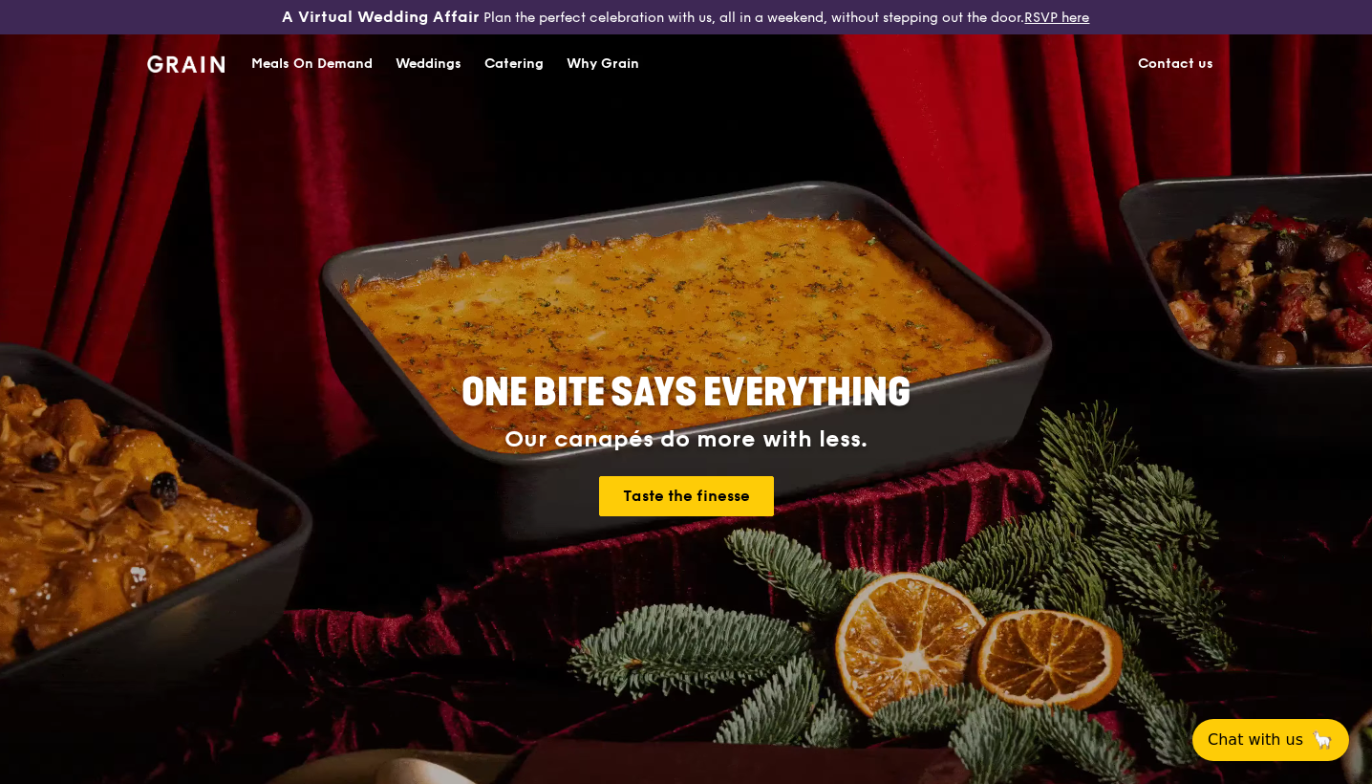 The image size is (1372, 784). Describe the element at coordinates (428, 64) in the screenshot. I see `div: Weddings` at that location.